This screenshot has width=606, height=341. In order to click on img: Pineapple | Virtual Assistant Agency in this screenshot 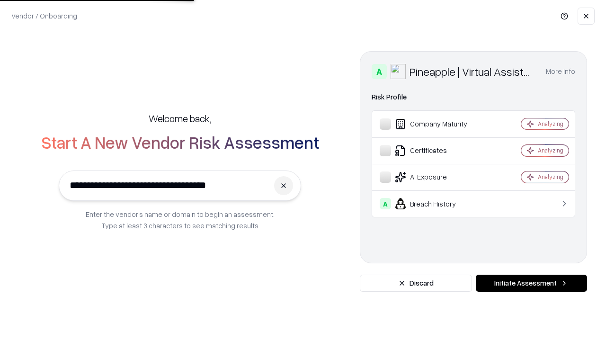, I will do `click(398, 71)`.